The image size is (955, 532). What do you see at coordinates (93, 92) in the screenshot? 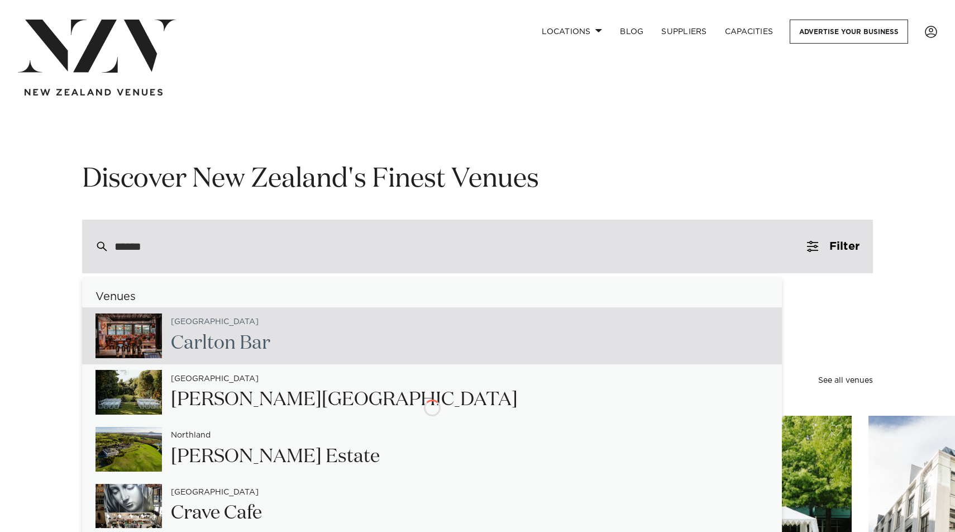
I see `img: new-zealand-venues-text.png` at bounding box center [93, 92].